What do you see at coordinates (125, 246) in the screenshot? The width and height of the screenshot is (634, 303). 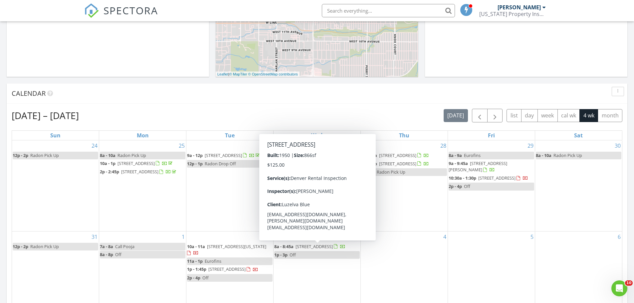 I see `span: Call Pooja` at bounding box center [125, 246].